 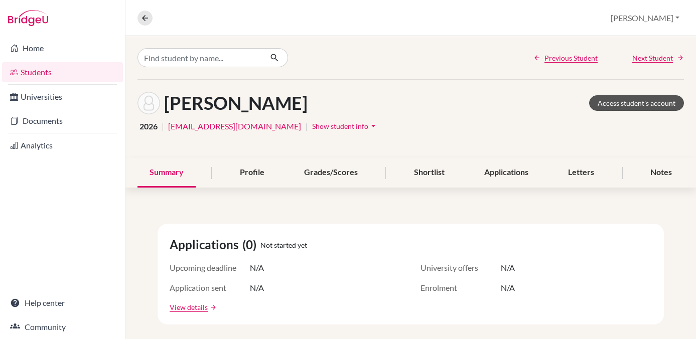 I want to click on img: Bridge-U, so click(x=28, y=18).